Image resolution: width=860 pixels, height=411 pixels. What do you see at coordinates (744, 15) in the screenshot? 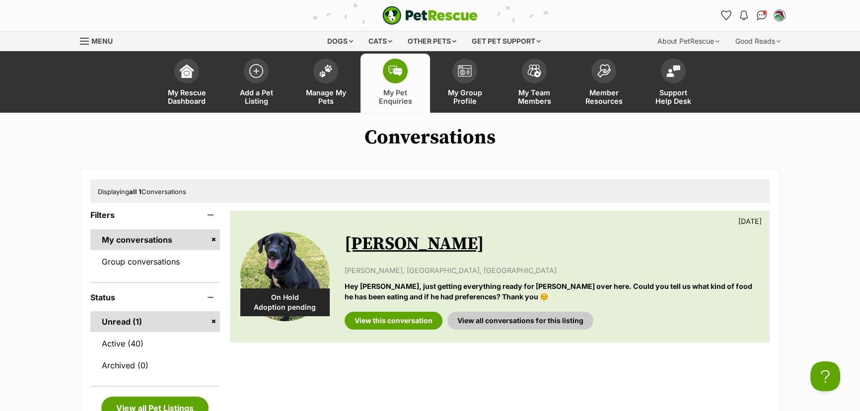
I see `img: notifications-46538b983faf8c2785f20acdc204bb7945ddae34d4c08c2a6579f10ce5e182be.svg` at bounding box center [744, 15].